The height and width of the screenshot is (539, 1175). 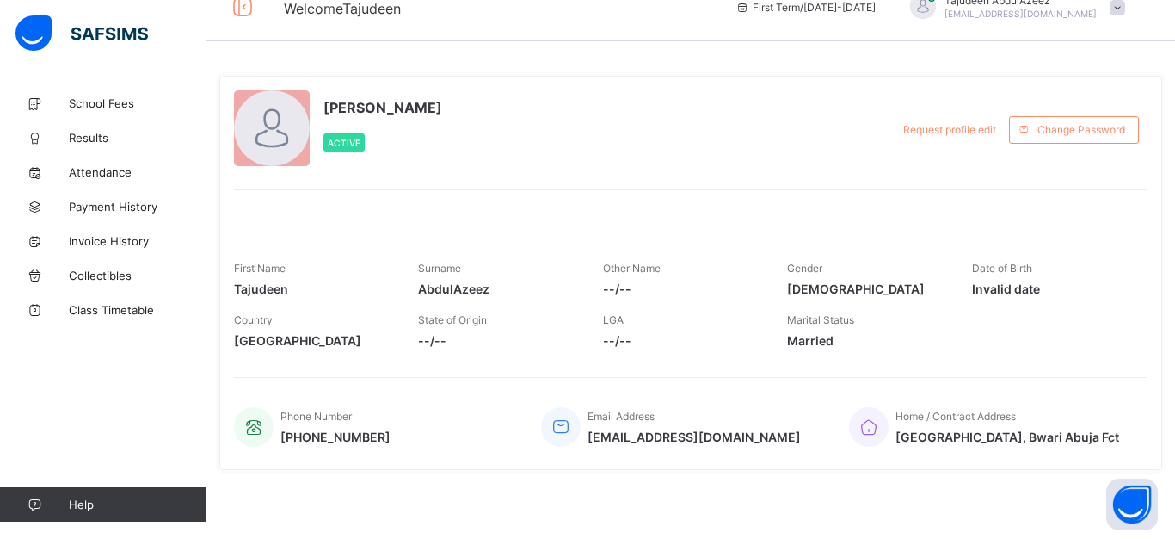 I want to click on span: session/term information, so click(x=805, y=7).